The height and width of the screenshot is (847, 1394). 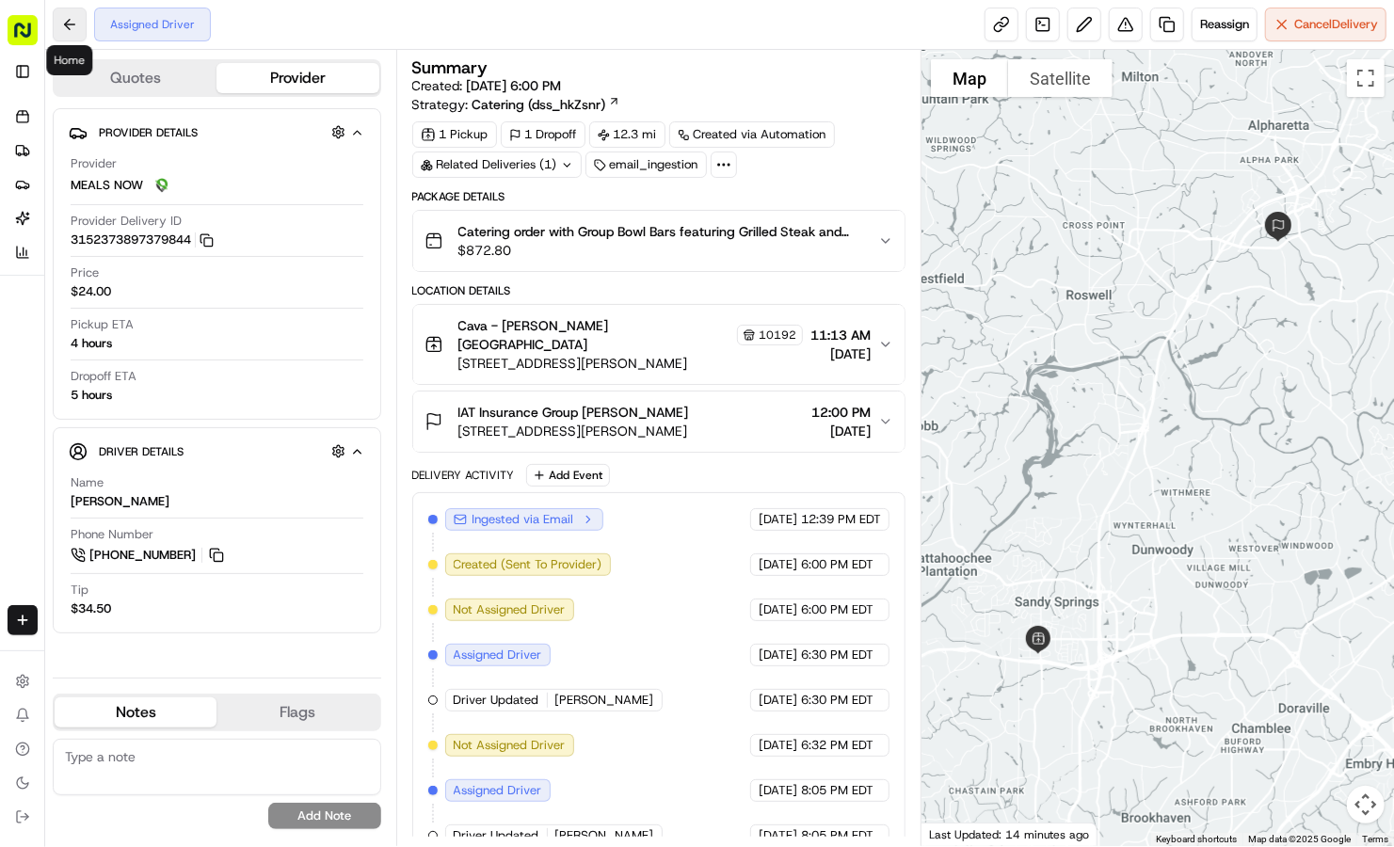 What do you see at coordinates (112, 535) in the screenshot?
I see `span: Phone Number` at bounding box center [112, 535].